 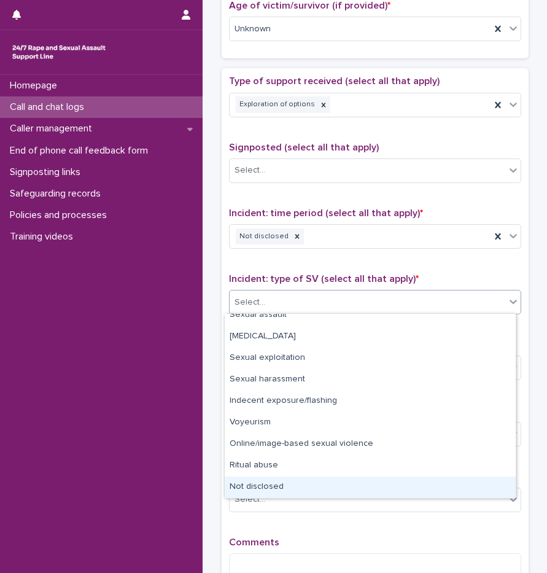 What do you see at coordinates (36, 85) in the screenshot?
I see `p: Homepage` at bounding box center [36, 85].